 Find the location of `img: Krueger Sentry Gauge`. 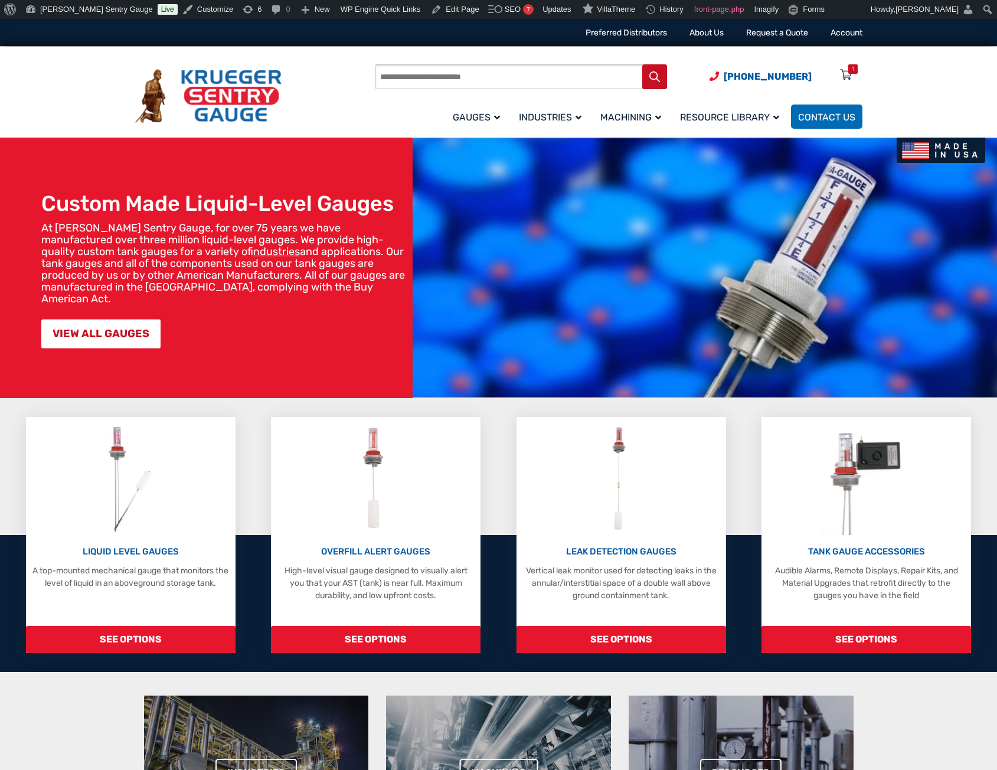

img: Krueger Sentry Gauge is located at coordinates (208, 96).